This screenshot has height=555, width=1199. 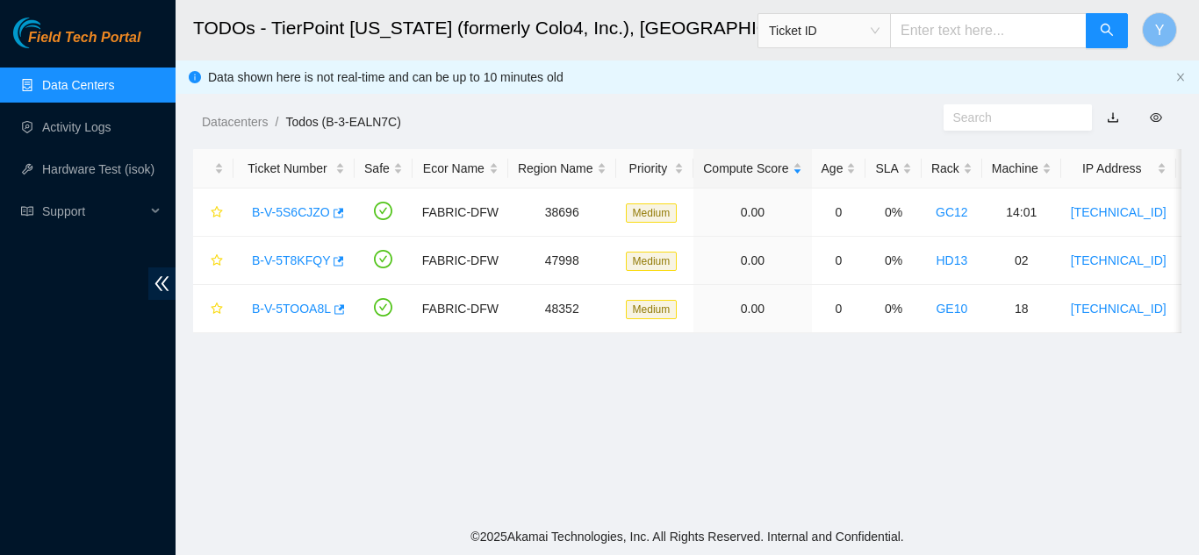 I want to click on a: Todos (B-3-EALN7C), so click(x=343, y=122).